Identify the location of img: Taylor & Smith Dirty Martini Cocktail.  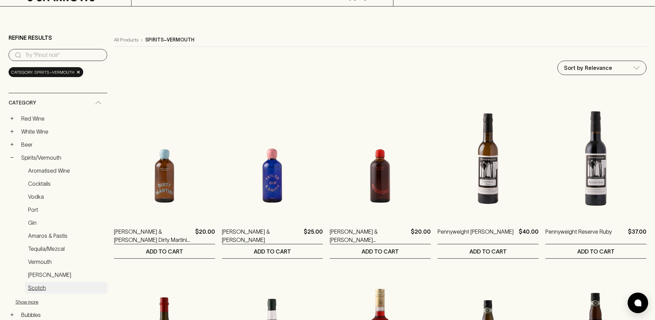
(164, 157).